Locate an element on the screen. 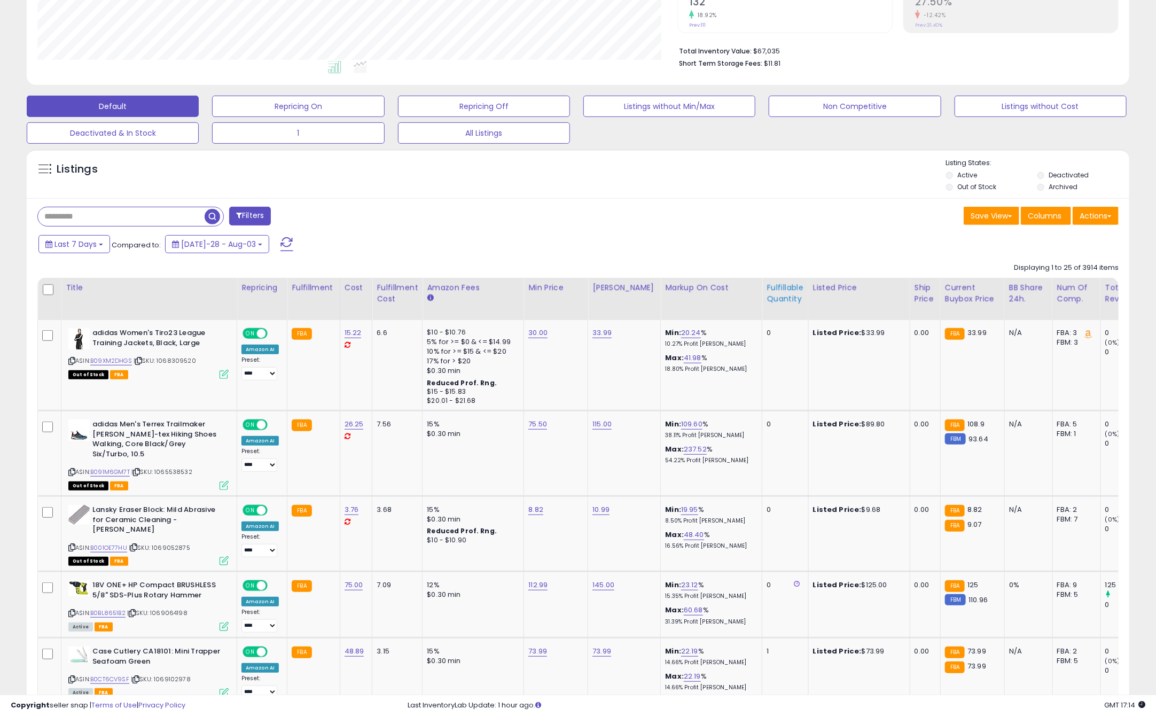 This screenshot has height=716, width=1156. a: B0CT6CV9SF is located at coordinates (110, 679).